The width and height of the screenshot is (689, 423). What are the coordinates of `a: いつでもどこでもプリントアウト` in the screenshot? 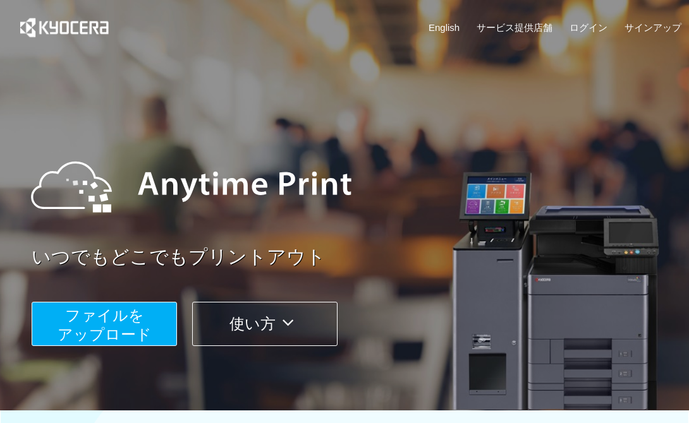 It's located at (360, 257).